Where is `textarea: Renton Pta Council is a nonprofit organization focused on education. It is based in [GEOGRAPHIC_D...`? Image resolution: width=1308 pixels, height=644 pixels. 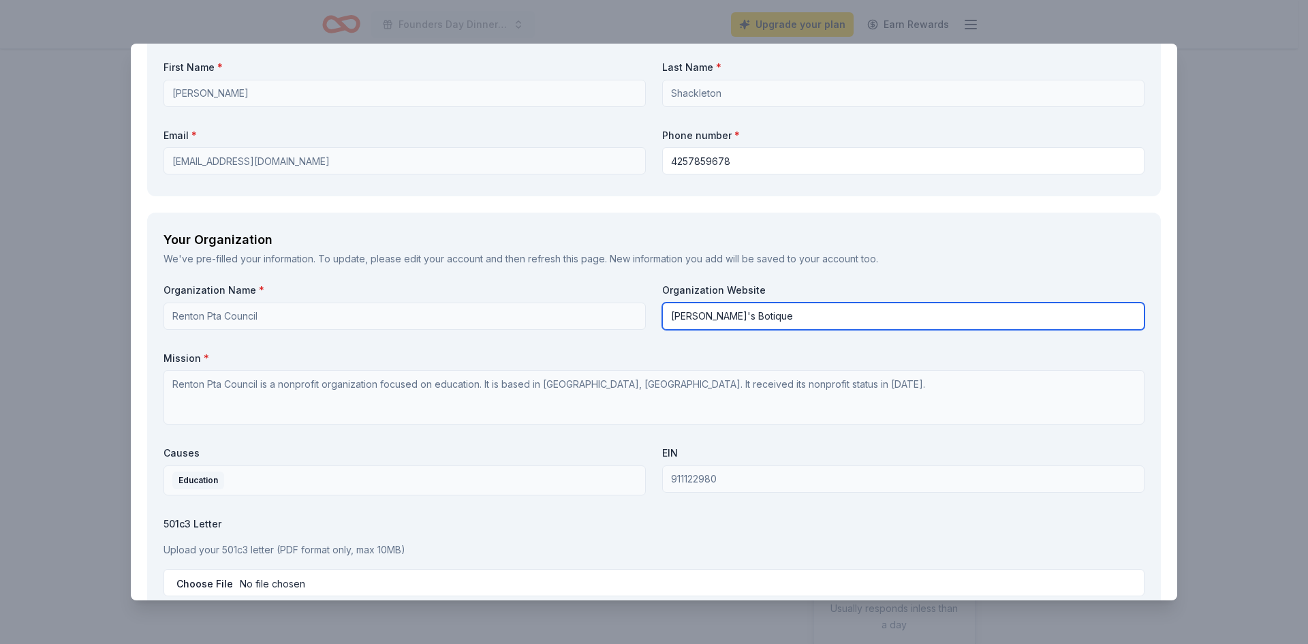 textarea: Renton Pta Council is a nonprofit organization focused on education. It is based in [GEOGRAPHIC_D... is located at coordinates (654, 397).